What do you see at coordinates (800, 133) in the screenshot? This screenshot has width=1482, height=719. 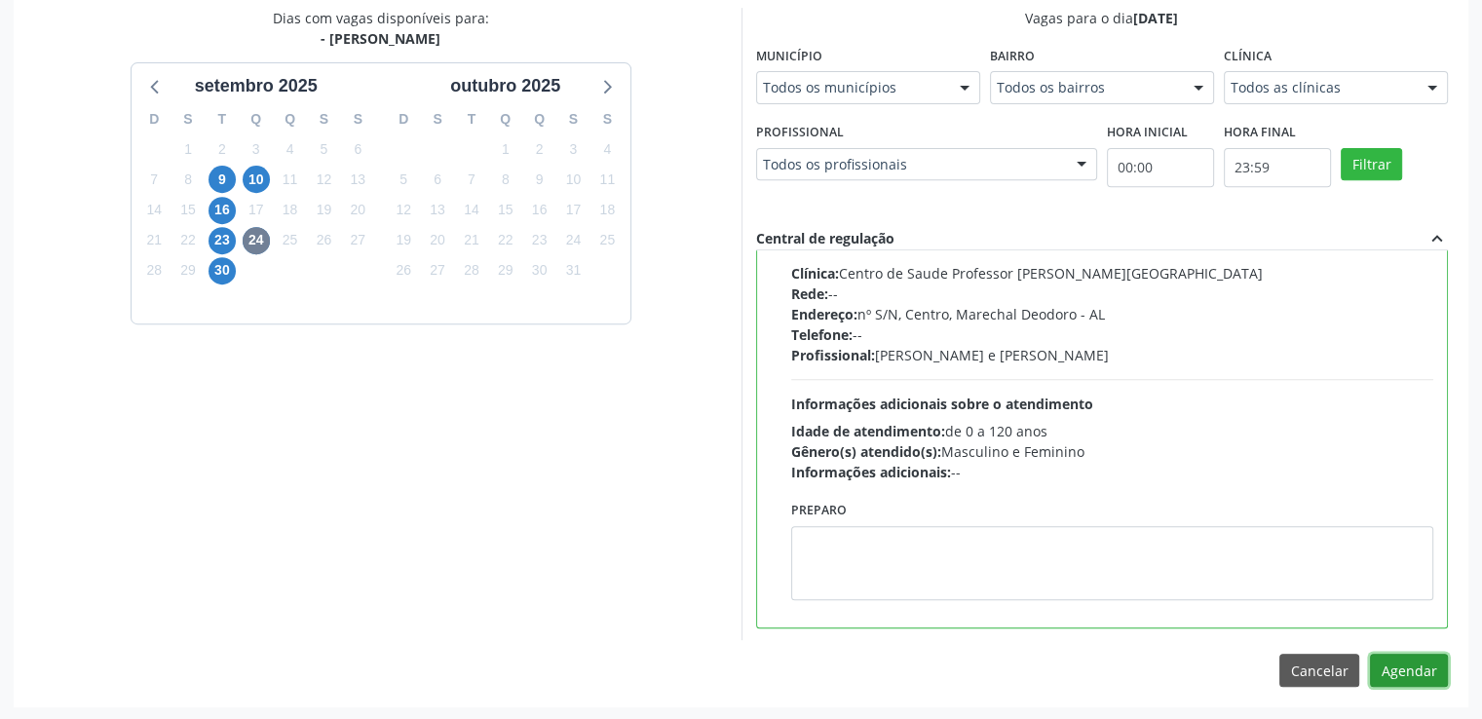 I see `label: Profissional` at bounding box center [800, 133].